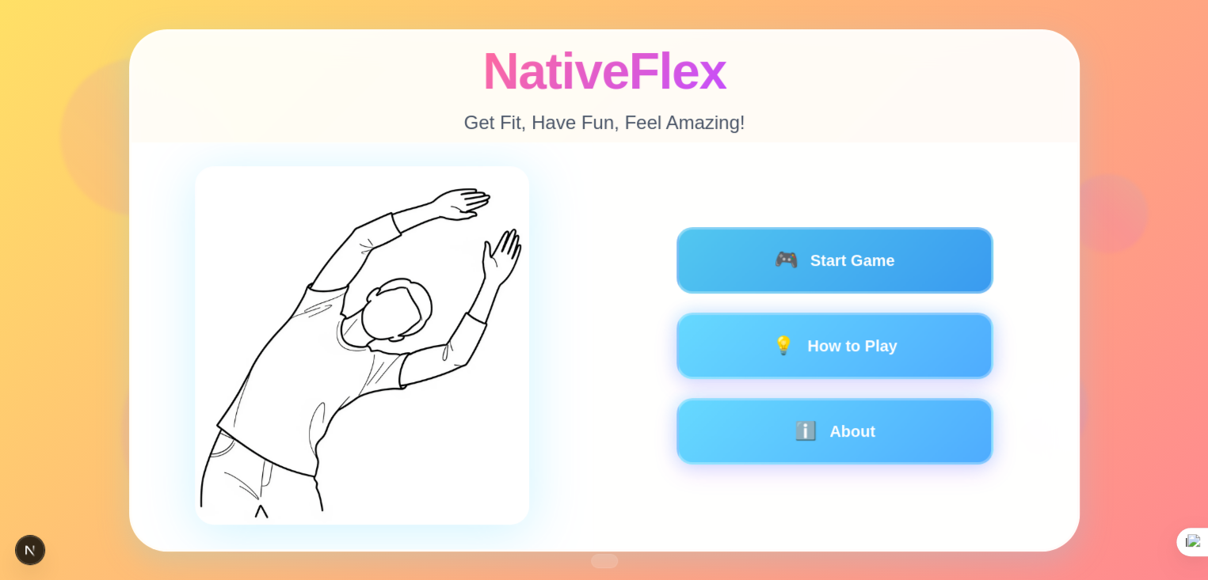 The height and width of the screenshot is (580, 1208). I want to click on button: 💡How to Play, so click(834, 345).